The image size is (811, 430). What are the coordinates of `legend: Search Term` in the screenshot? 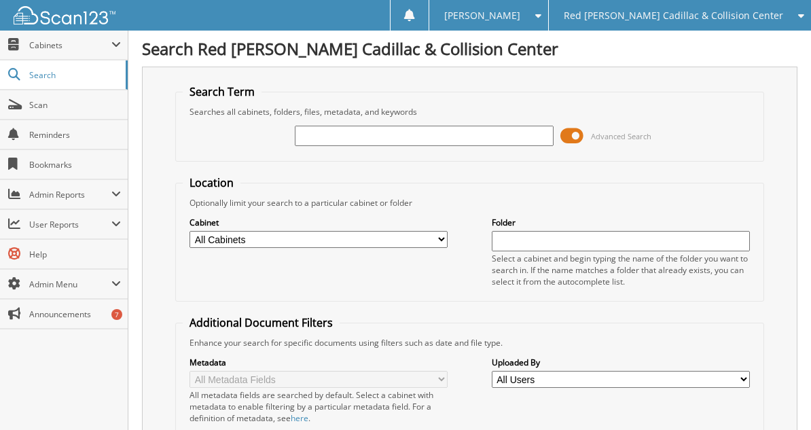 It's located at (222, 92).